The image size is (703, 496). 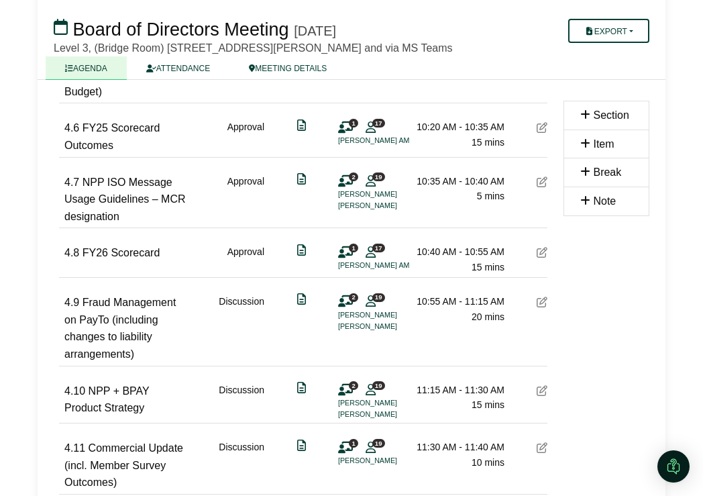 What do you see at coordinates (458, 127) in the screenshot?
I see `div: 10:20 AM - 10:35 AM` at bounding box center [458, 127].